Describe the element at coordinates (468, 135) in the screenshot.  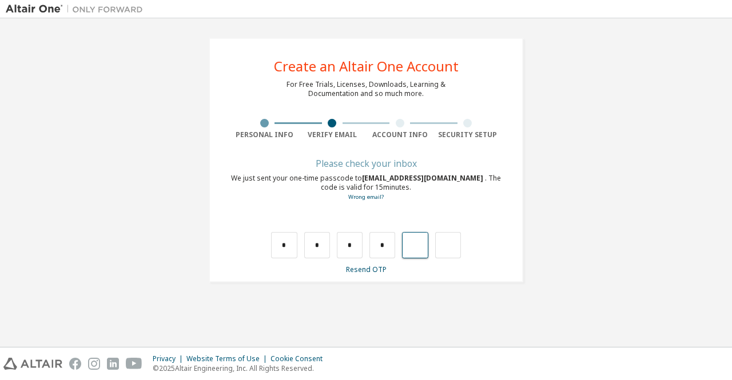
I see `div: Security Setup` at that location.